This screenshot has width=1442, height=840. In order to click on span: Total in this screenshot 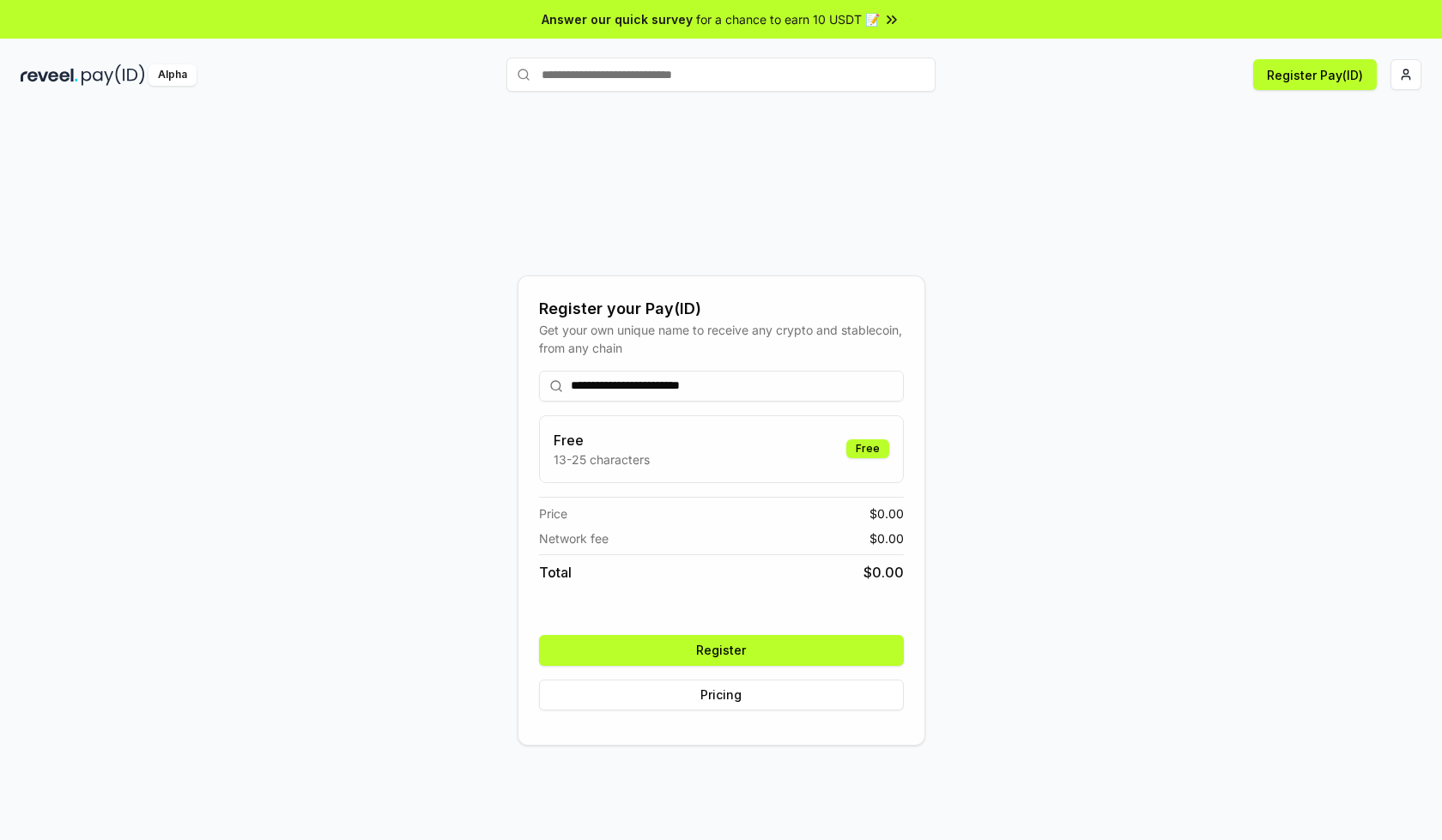, I will do `click(556, 573)`.